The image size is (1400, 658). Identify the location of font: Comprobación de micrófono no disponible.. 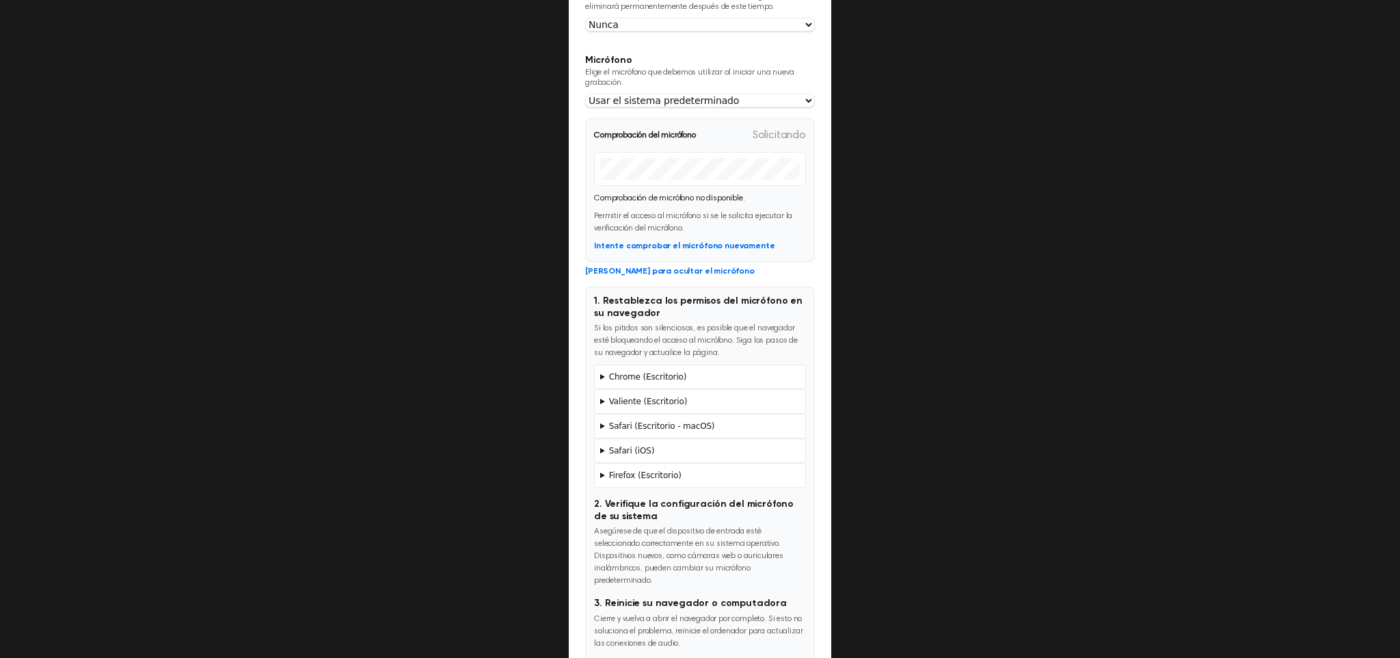
(669, 198).